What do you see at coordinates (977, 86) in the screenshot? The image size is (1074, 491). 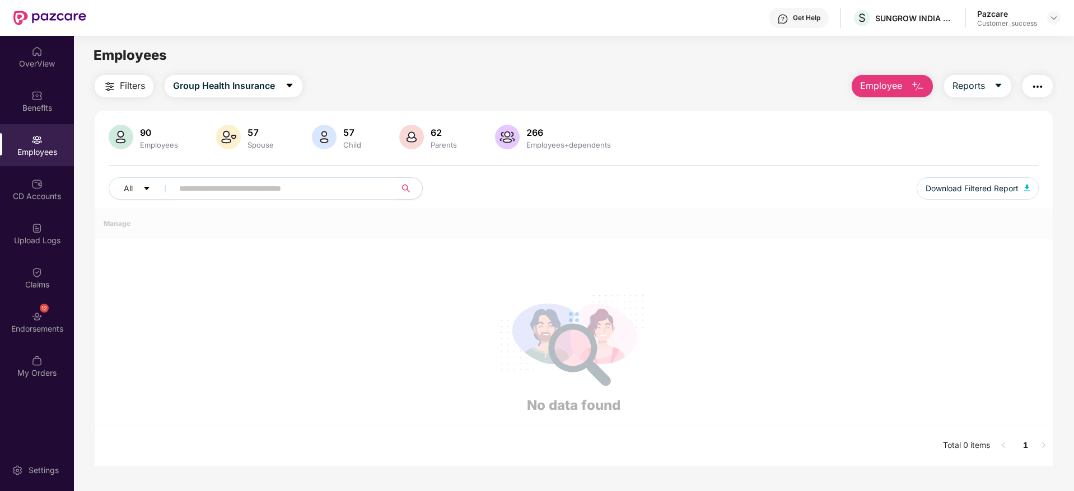 I see `button: Reportscaret-down` at bounding box center [977, 86].